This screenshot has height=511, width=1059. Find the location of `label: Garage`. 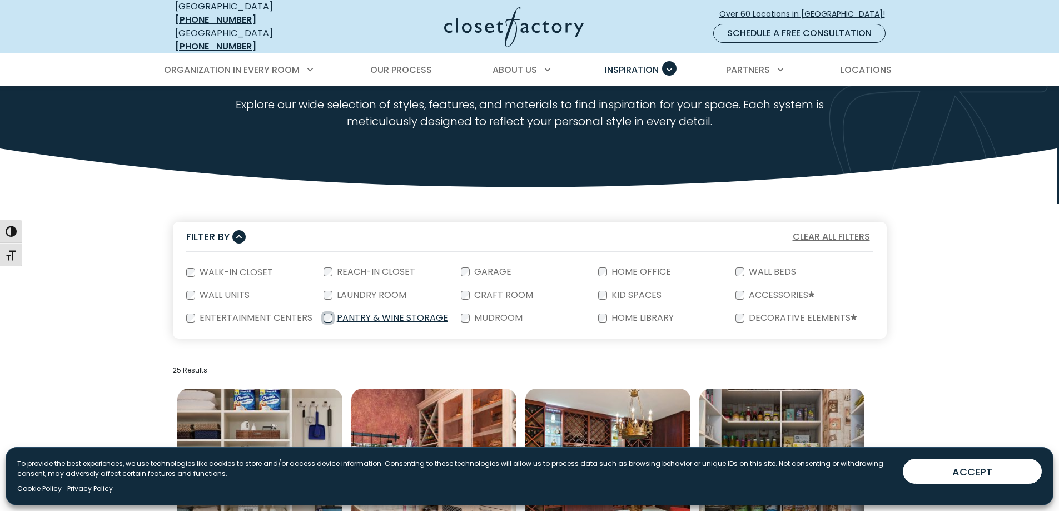

label: Garage is located at coordinates (492, 272).